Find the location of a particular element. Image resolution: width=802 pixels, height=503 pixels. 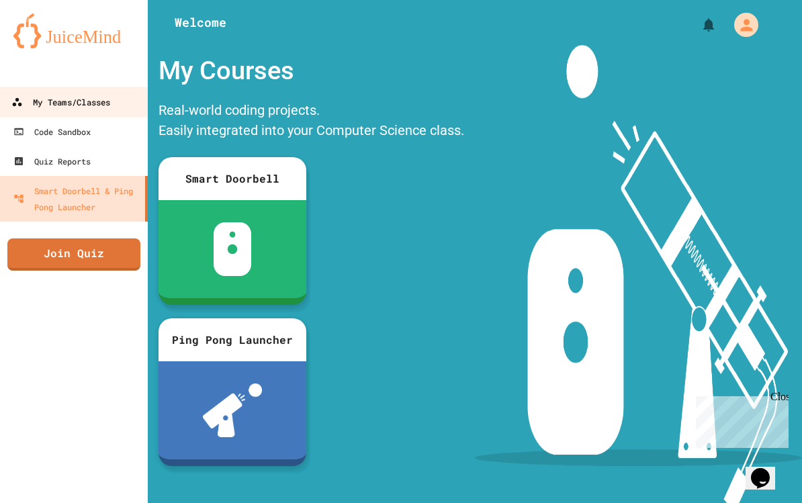

div: Chat with us now!Close is located at coordinates (49, 45).